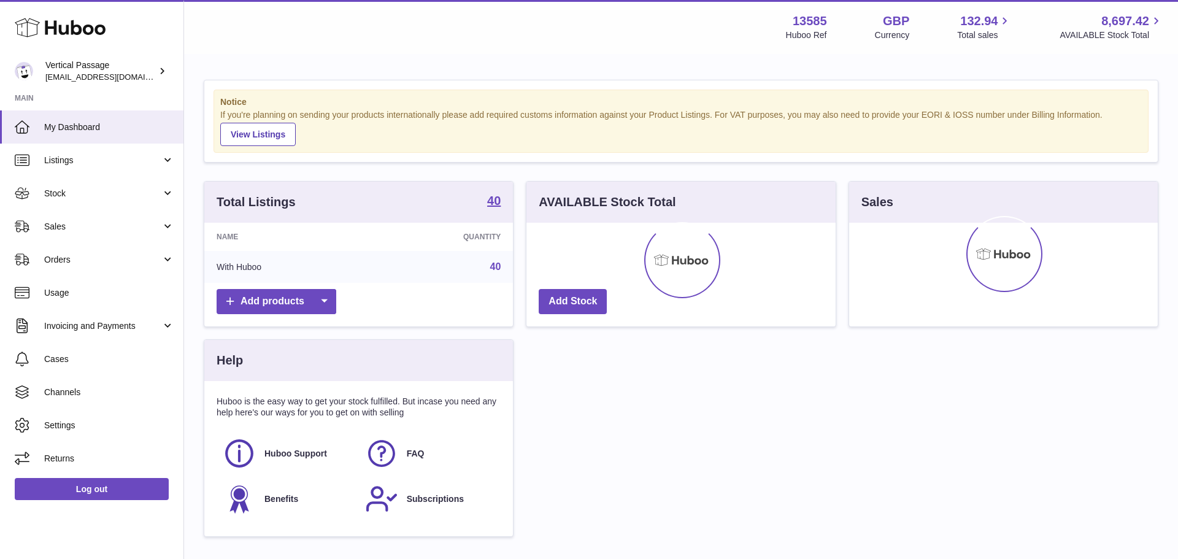 The image size is (1178, 559). What do you see at coordinates (979, 21) in the screenshot?
I see `span: 132.94` at bounding box center [979, 21].